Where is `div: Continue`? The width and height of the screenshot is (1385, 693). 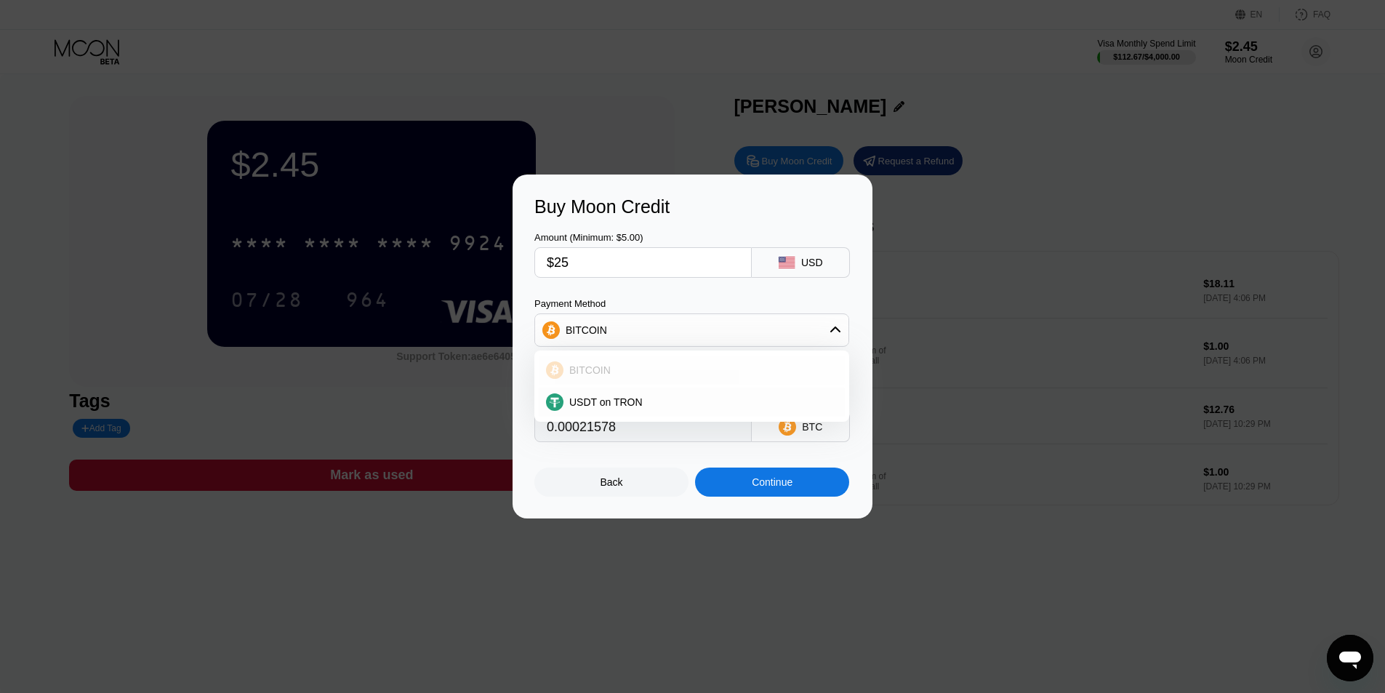 div: Continue is located at coordinates (772, 482).